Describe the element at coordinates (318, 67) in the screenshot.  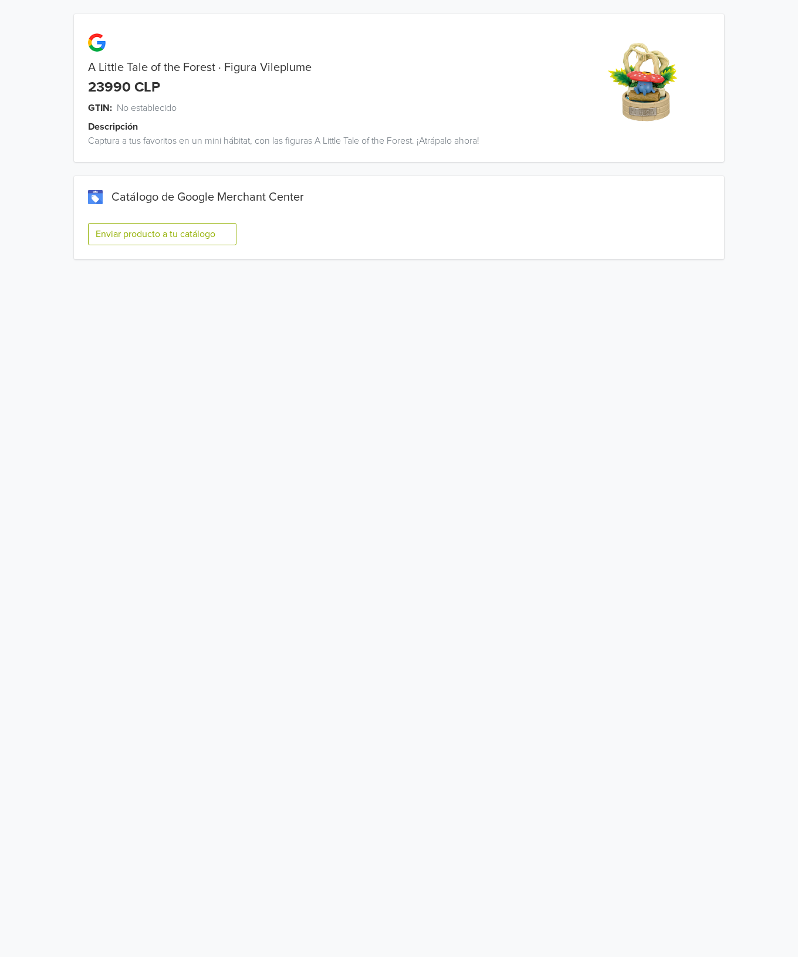
I see `div: A Little Tale of the Forest · Figura Vileplume` at that location.